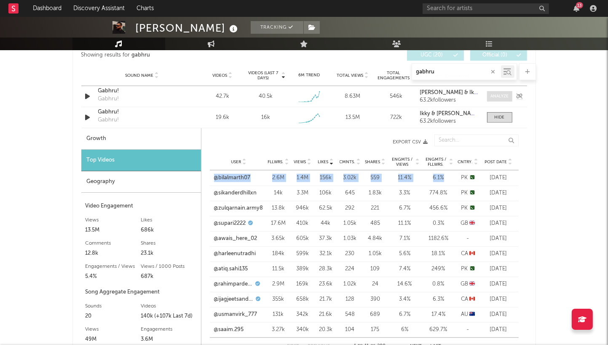 This screenshot has width=608, height=345. Describe the element at coordinates (439, 314) in the screenshot. I see `div: 17.4 %` at that location.